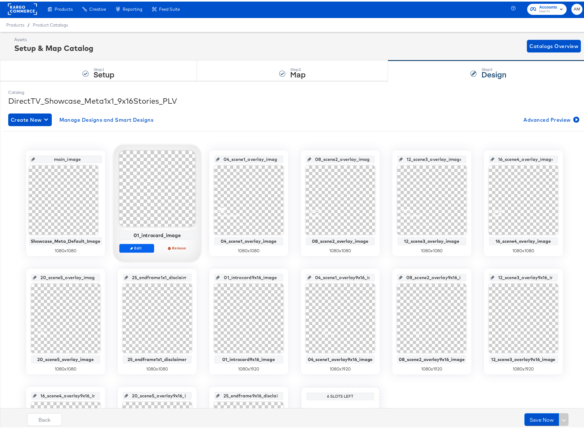 The image size is (584, 429). Describe the element at coordinates (54, 46) in the screenshot. I see `div: Setup & Map Catalog` at that location.